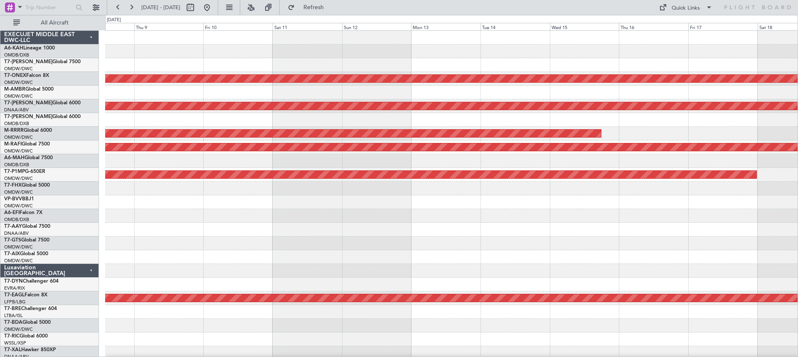 This screenshot has height=357, width=798. I want to click on a: WSSL/XSP, so click(15, 343).